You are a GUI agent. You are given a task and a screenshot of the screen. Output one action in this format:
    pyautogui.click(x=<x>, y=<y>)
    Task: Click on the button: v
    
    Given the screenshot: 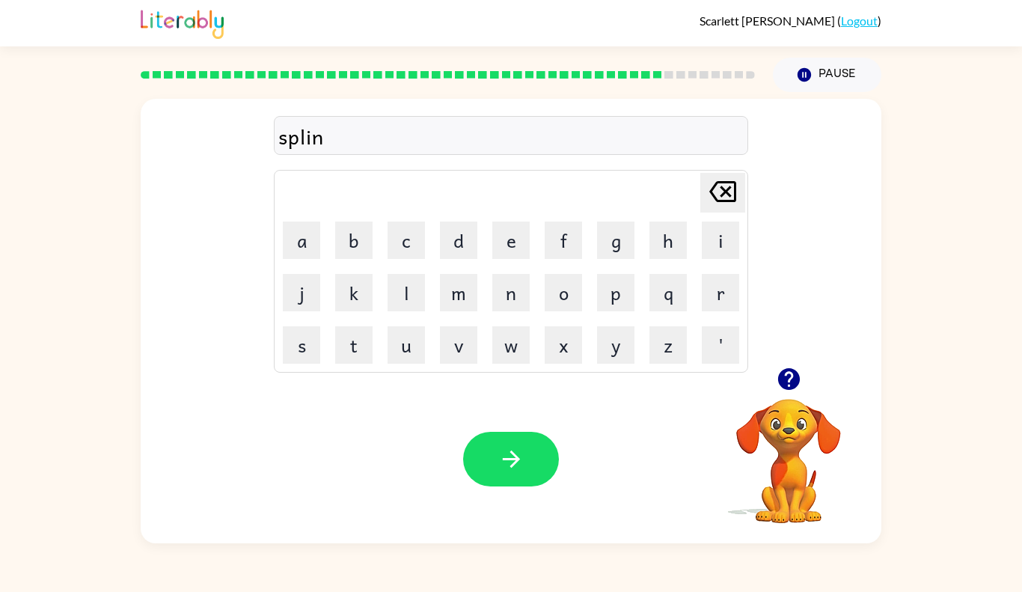 What is the action you would take?
    pyautogui.click(x=459, y=345)
    